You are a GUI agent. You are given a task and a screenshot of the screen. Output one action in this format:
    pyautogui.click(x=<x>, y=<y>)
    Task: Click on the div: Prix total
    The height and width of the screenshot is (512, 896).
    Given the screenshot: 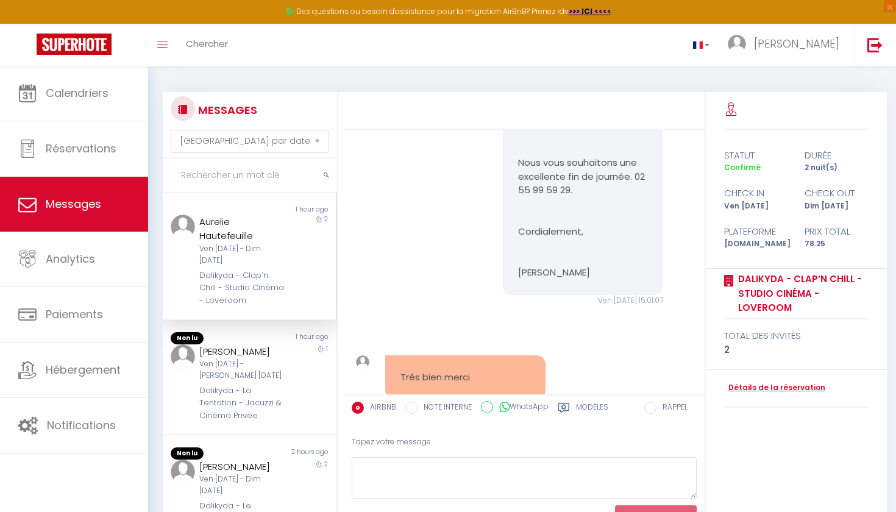 What is the action you would take?
    pyautogui.click(x=837, y=232)
    